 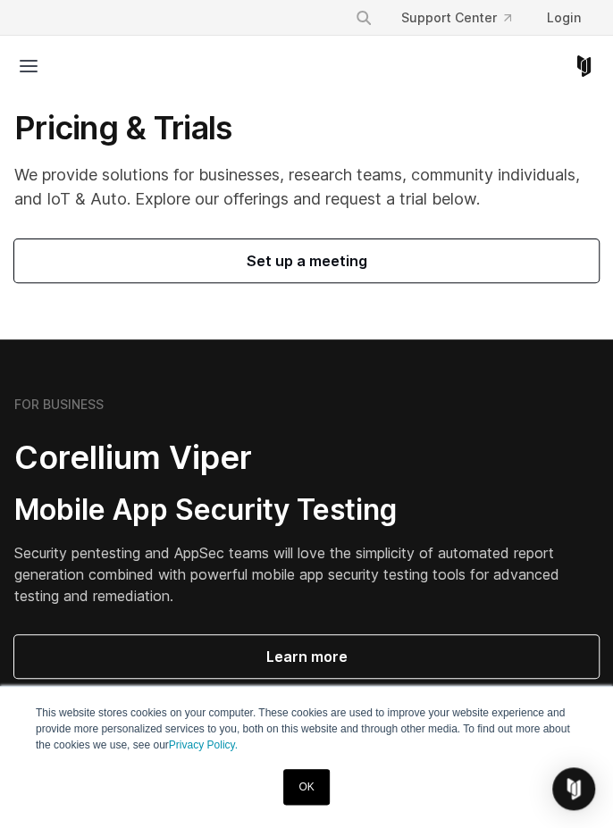 I want to click on p: Security pentesting and AppSec teams will love the simplicity of automated report generation comb..., so click(x=306, y=574).